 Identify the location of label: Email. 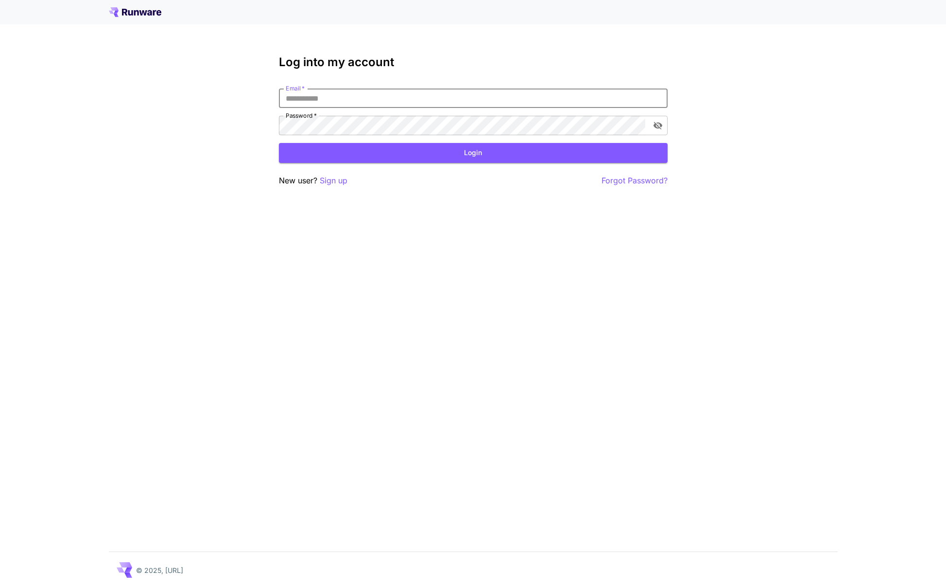
(295, 88).